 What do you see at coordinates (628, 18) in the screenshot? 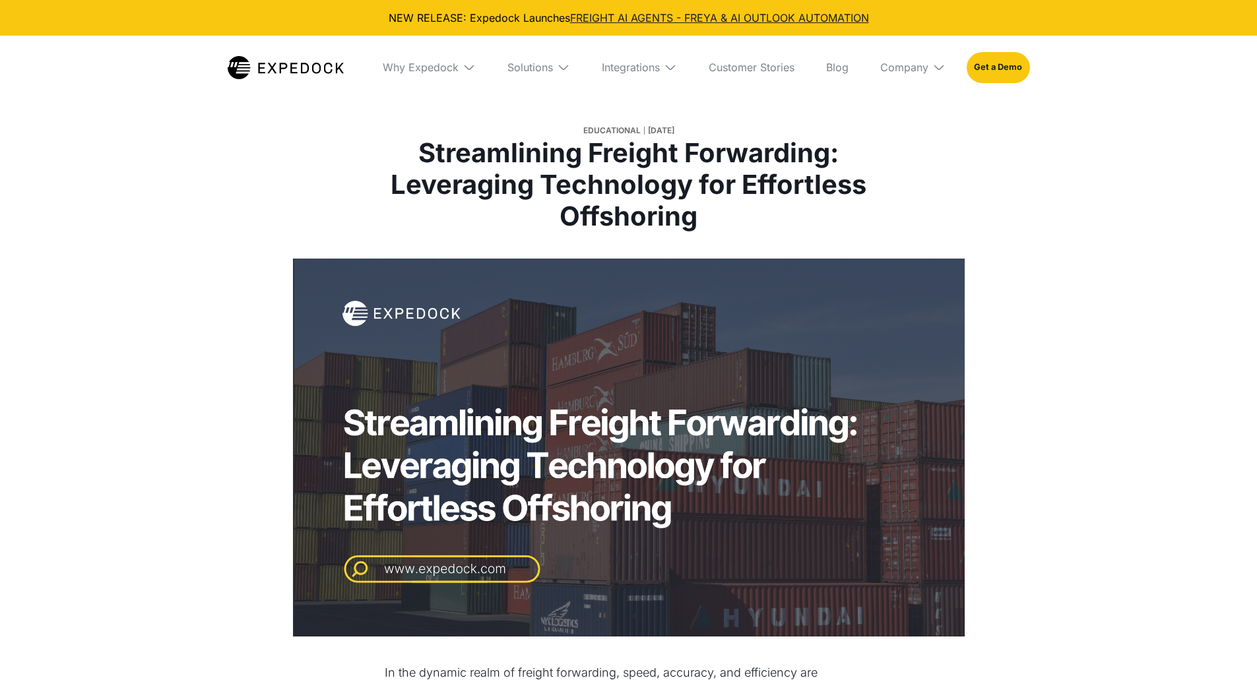
I see `div: NEW RELEASE: Expedock Launches` at bounding box center [628, 18].